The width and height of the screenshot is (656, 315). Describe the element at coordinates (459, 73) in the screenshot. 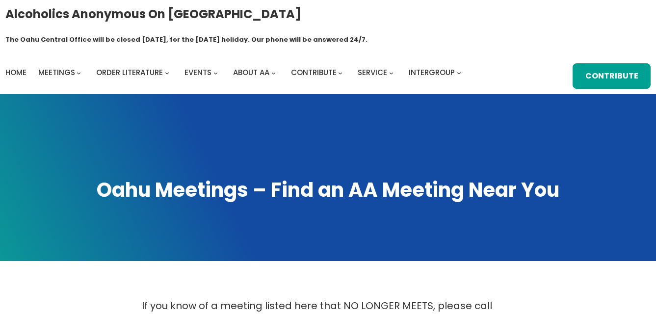

I see `button: Intergroup submenu` at that location.